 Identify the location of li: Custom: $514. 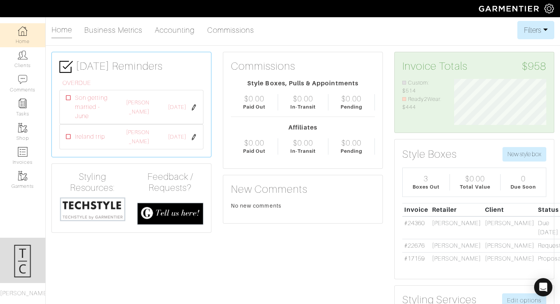
(423, 87).